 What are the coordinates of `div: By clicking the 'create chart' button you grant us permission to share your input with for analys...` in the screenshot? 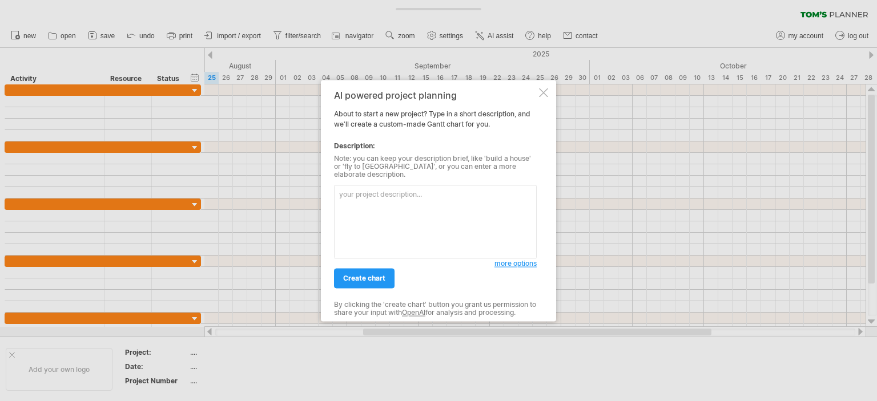 It's located at (435, 309).